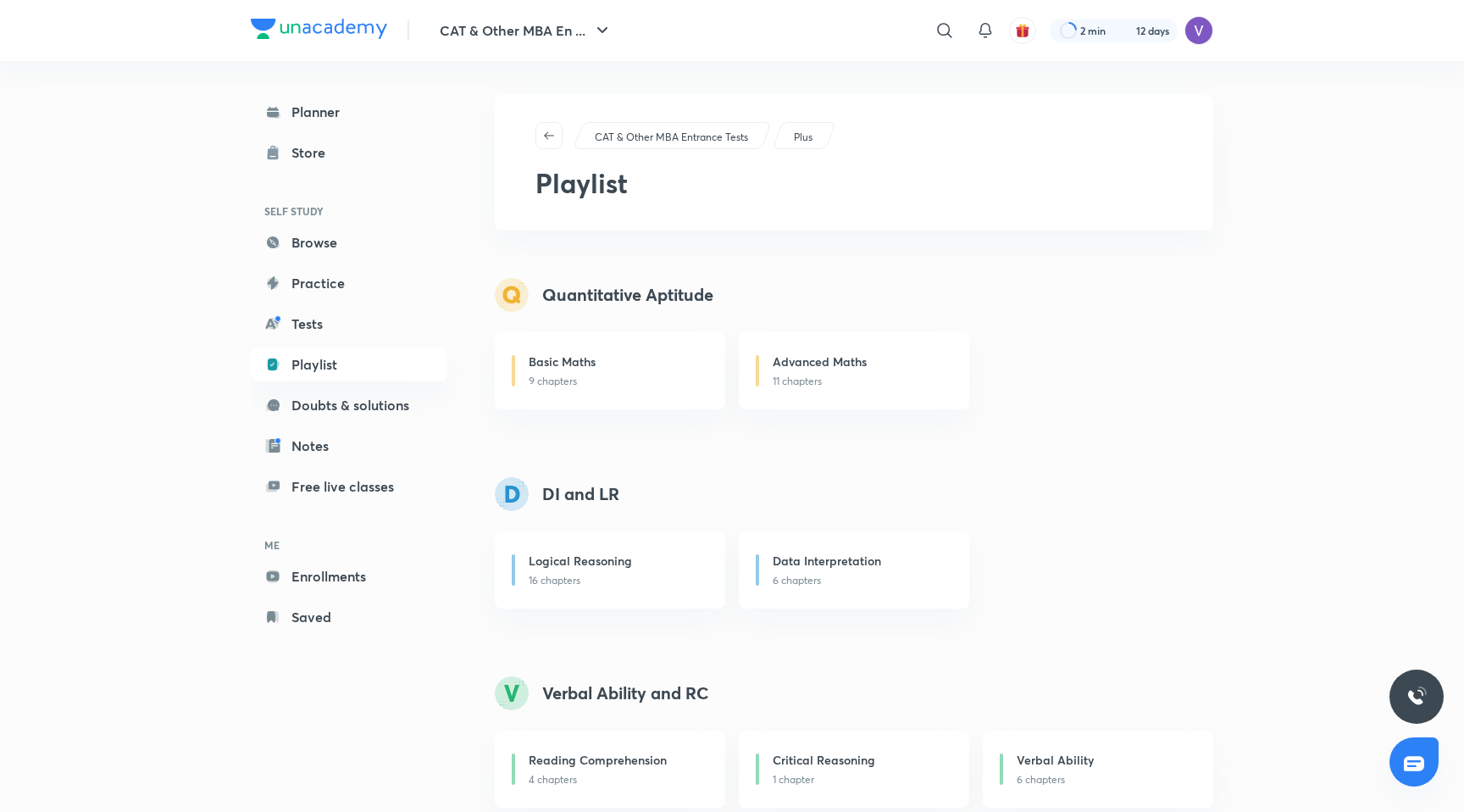 The height and width of the screenshot is (812, 1464). What do you see at coordinates (349, 324) in the screenshot?
I see `a: Tests` at bounding box center [349, 324].